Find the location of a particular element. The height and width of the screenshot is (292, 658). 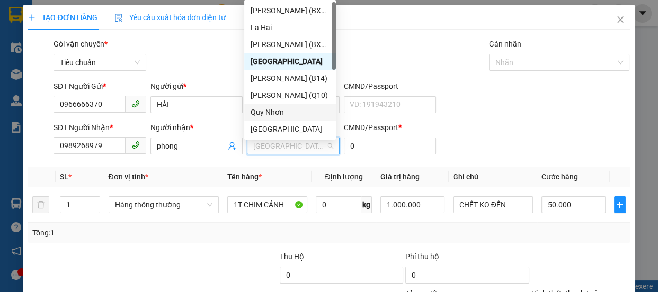

span: user-add is located at coordinates (232, 146).